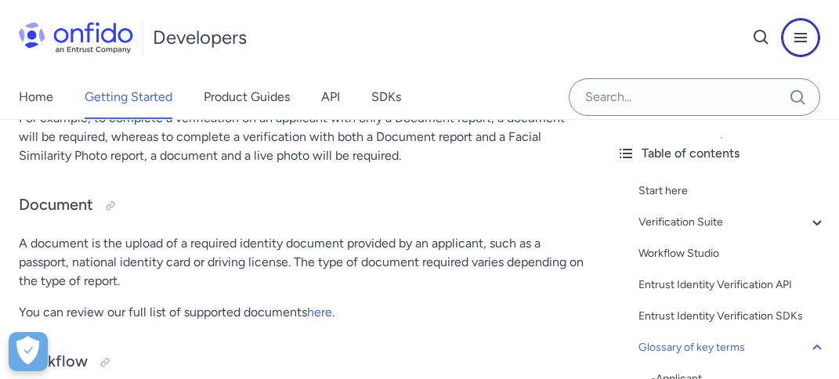 Image resolution: width=839 pixels, height=379 pixels. I want to click on h3: Workflow, so click(302, 363).